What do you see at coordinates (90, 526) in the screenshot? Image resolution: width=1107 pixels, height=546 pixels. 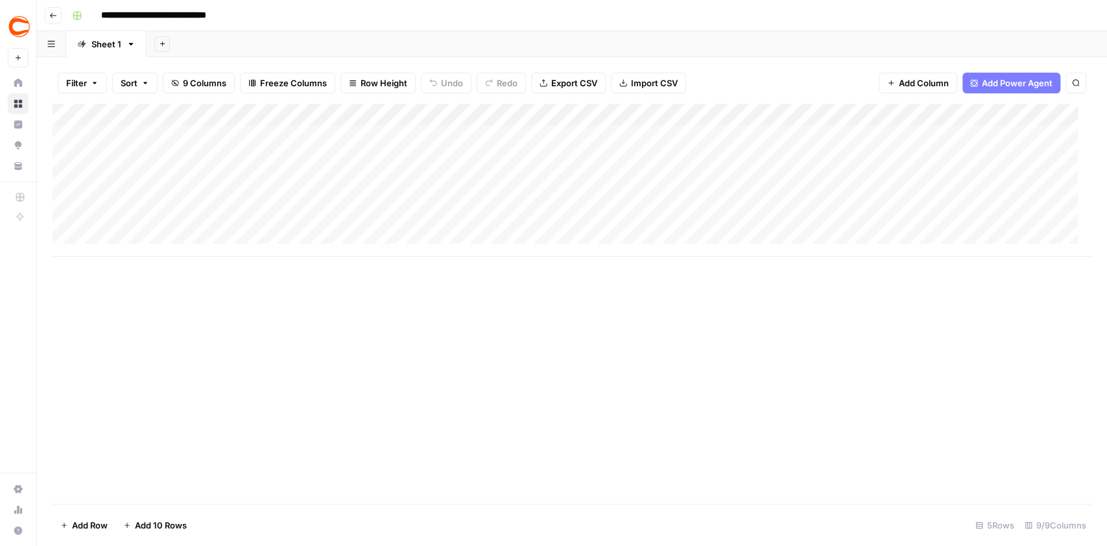 I see `span: Add Row` at bounding box center [90, 526].